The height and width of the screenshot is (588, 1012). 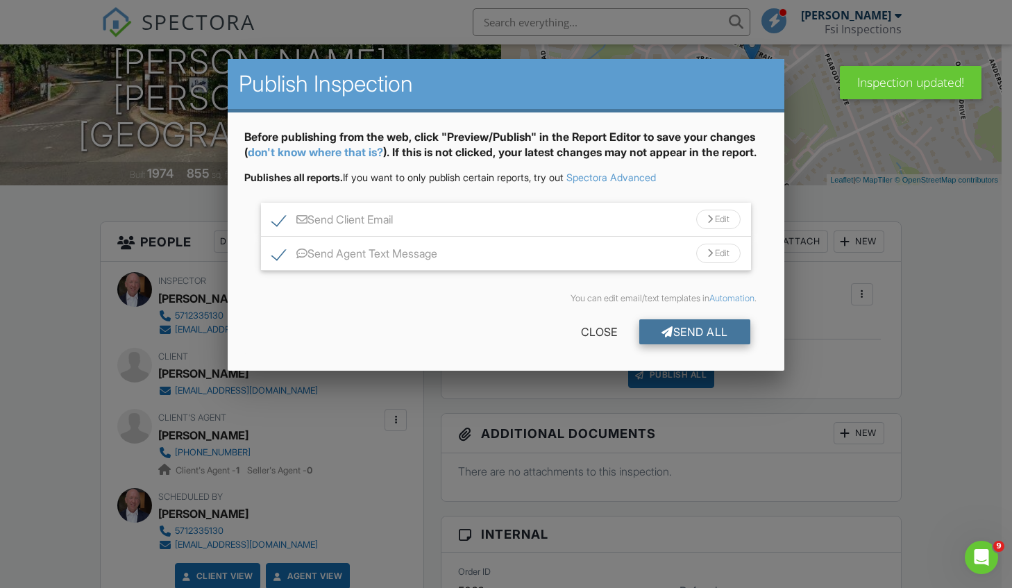 What do you see at coordinates (506, 150) in the screenshot?
I see `div: Before publishing from the web, click "Preview/Publish" in the Report Editor to save your changes...` at bounding box center [506, 150].